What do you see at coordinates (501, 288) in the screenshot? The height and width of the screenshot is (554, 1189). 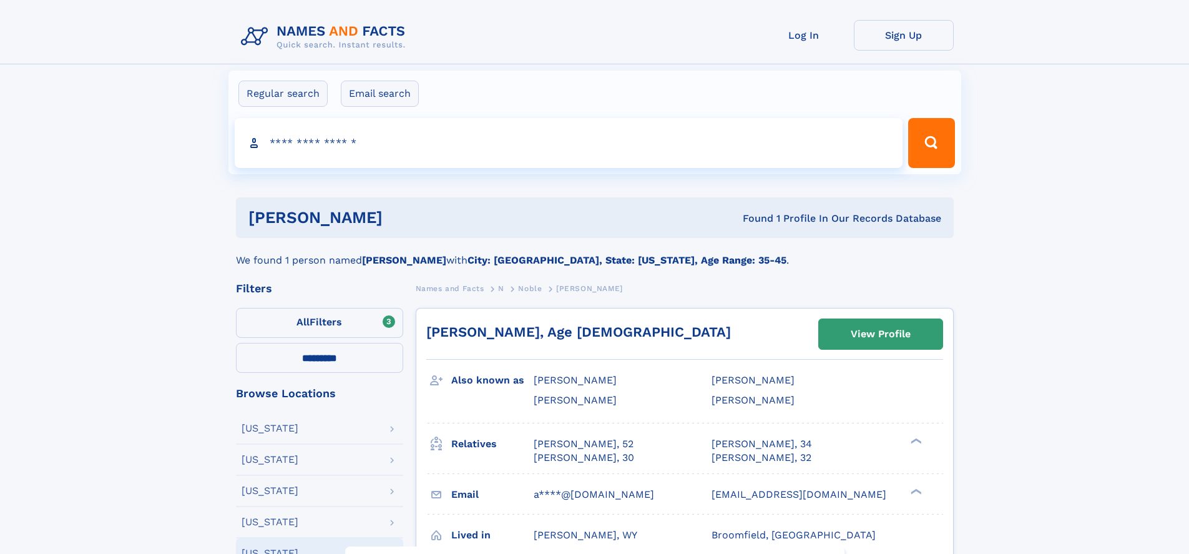 I see `a: N` at bounding box center [501, 288].